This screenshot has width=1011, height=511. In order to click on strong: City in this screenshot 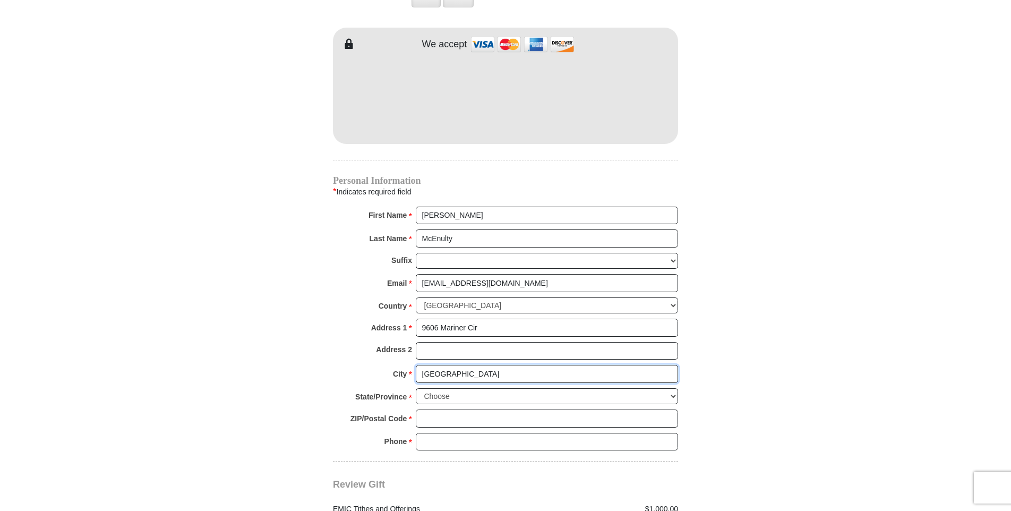, I will do `click(400, 374)`.